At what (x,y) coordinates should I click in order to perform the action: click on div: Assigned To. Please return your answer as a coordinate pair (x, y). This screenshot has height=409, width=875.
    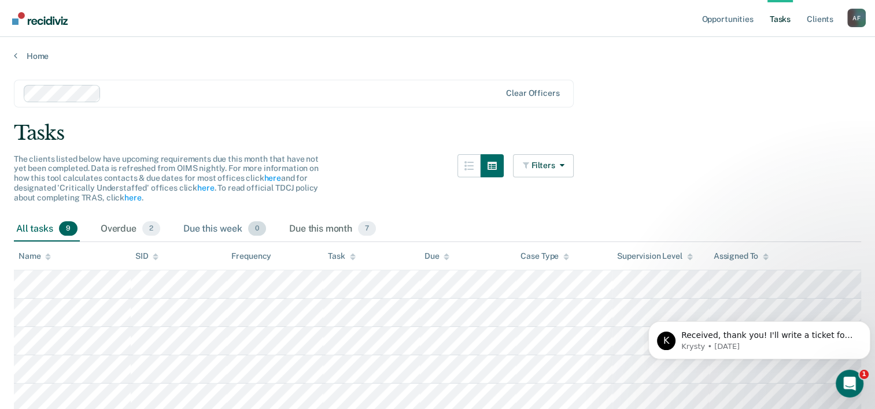
    Looking at the image, I should click on (741, 256).